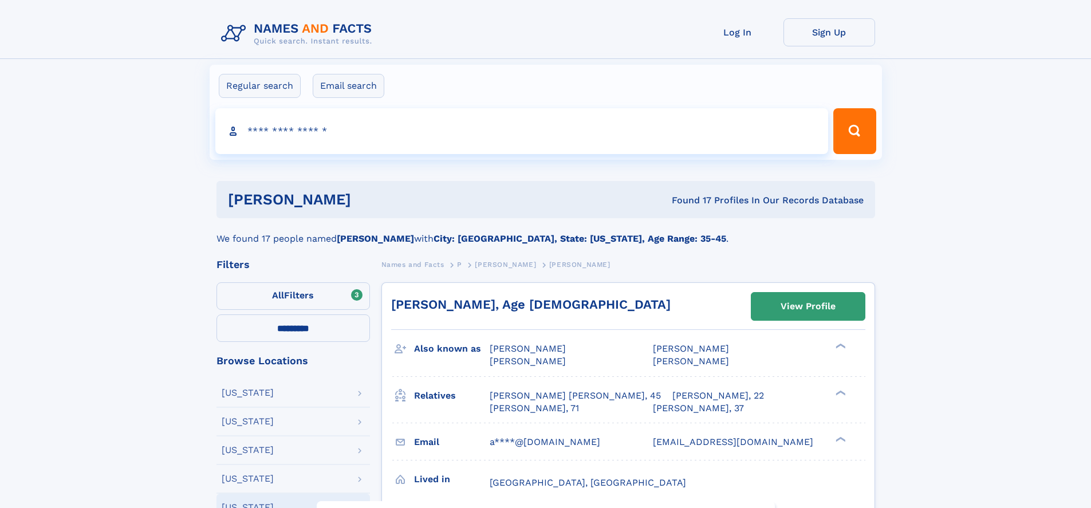  What do you see at coordinates (293, 361) in the screenshot?
I see `div: Browse Locations` at bounding box center [293, 361].